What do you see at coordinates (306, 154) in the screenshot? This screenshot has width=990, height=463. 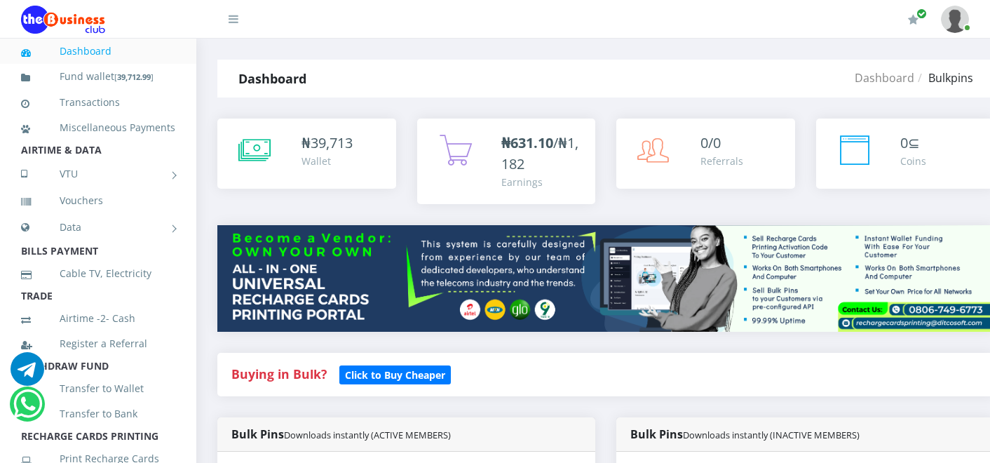 I see `a: ₦39,713 Wallet` at bounding box center [306, 154].